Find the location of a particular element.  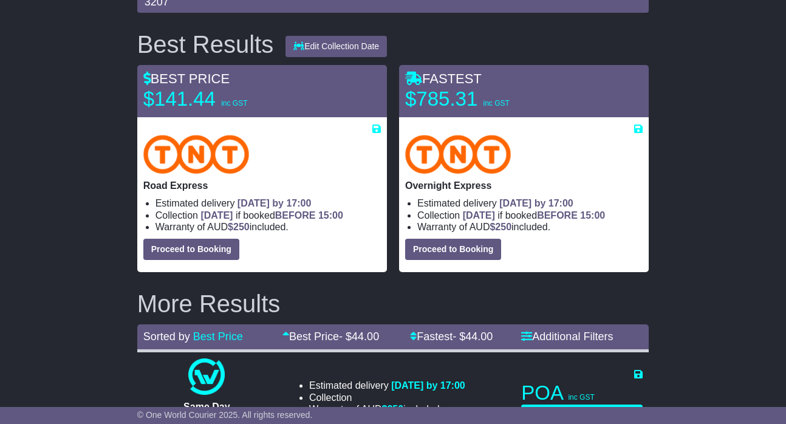

h2: More Results is located at coordinates (393, 304).